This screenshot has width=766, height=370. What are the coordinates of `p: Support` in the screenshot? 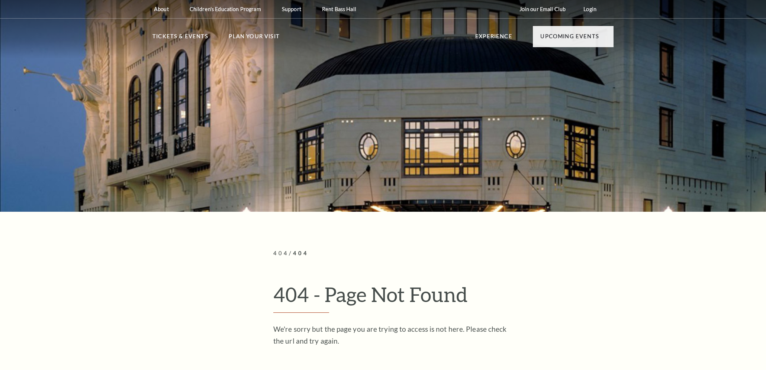 It's located at (292, 9).